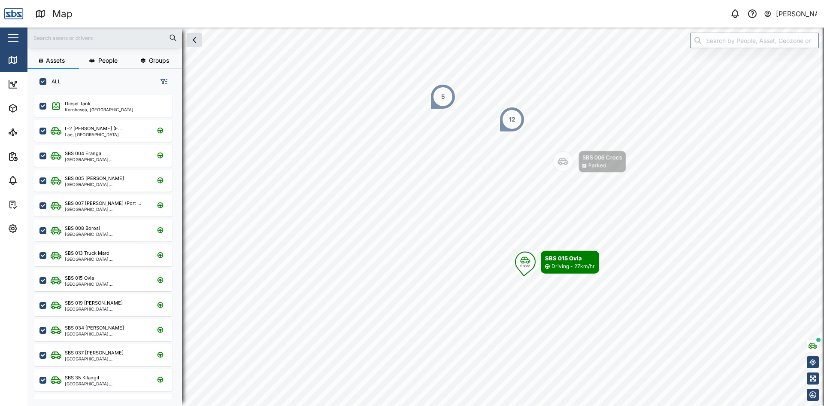 The height and width of the screenshot is (406, 824). What do you see at coordinates (754, 40) in the screenshot?
I see `input: Search by People, Asset, Geozone or Place` at bounding box center [754, 40].